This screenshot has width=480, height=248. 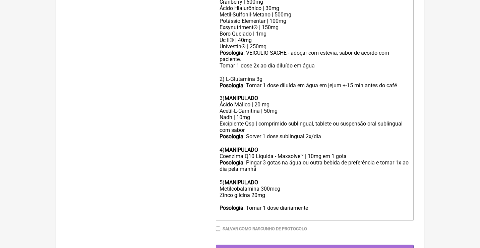 I want to click on div: : Tomar 1 dose diariamente ㅤ, so click(x=315, y=211).